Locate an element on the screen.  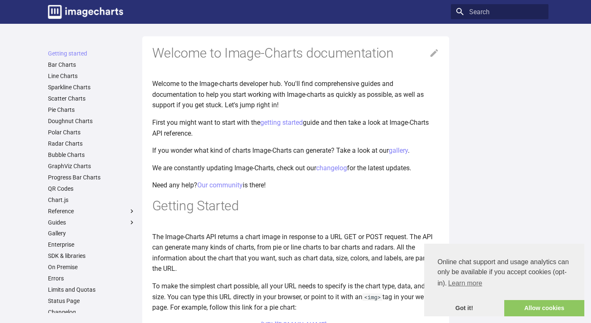
a: SDK & libraries is located at coordinates (92, 256).